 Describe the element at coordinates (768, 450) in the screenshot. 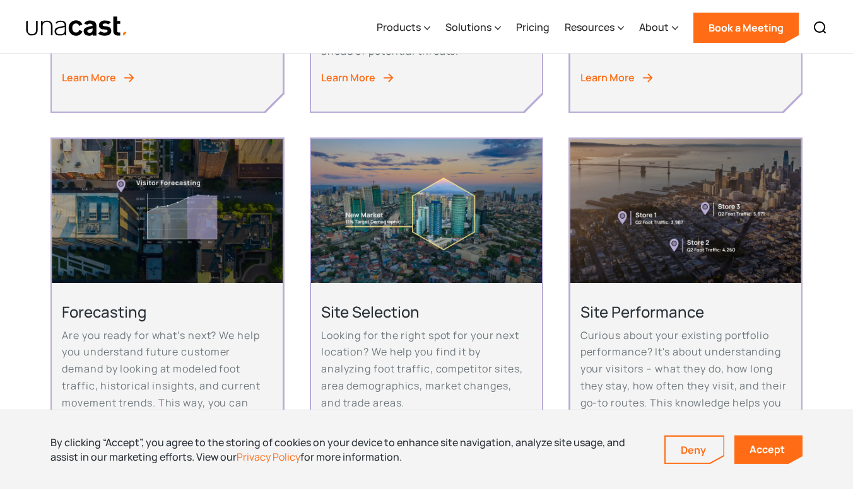

I see `a: Accept` at that location.